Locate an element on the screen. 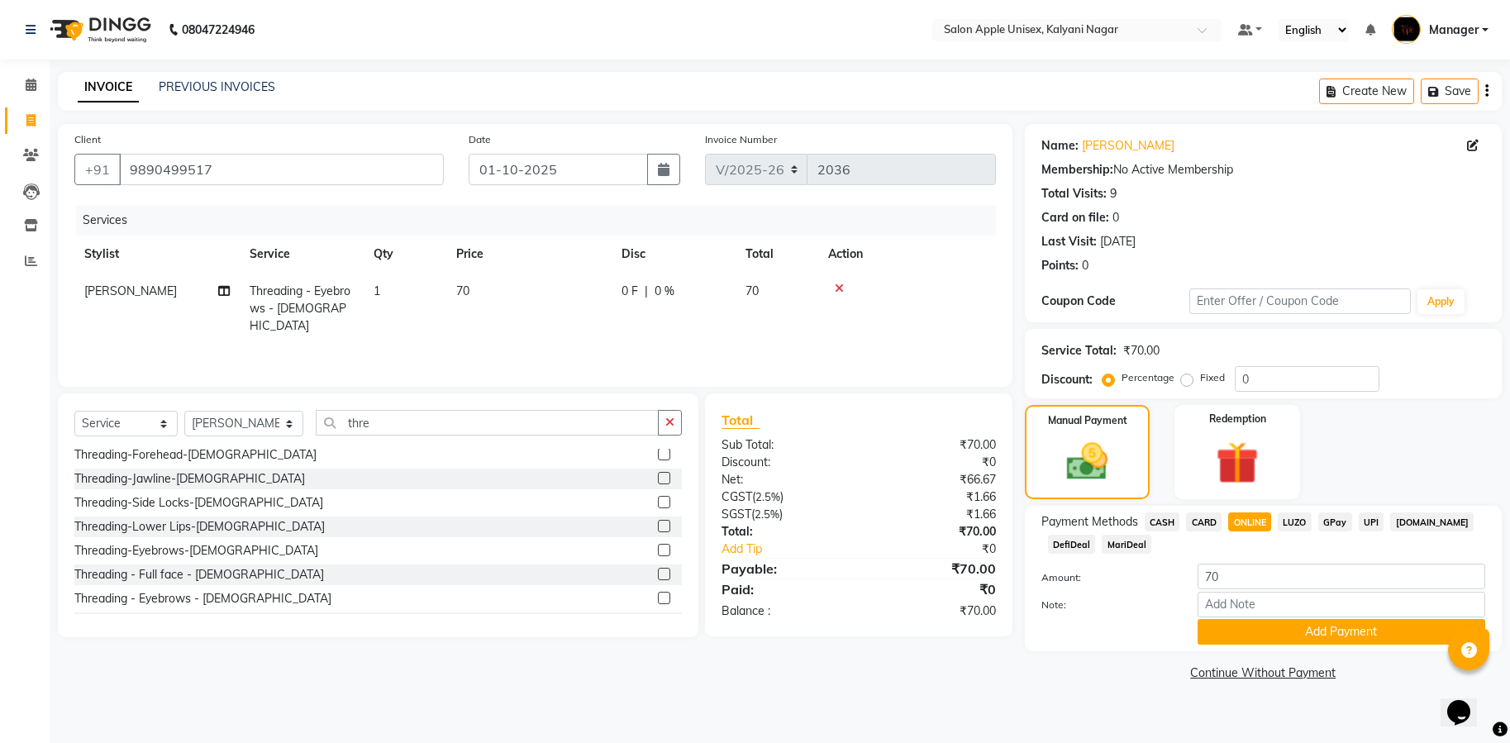 This screenshot has height=743, width=1510. div: Balance : is located at coordinates (784, 611).